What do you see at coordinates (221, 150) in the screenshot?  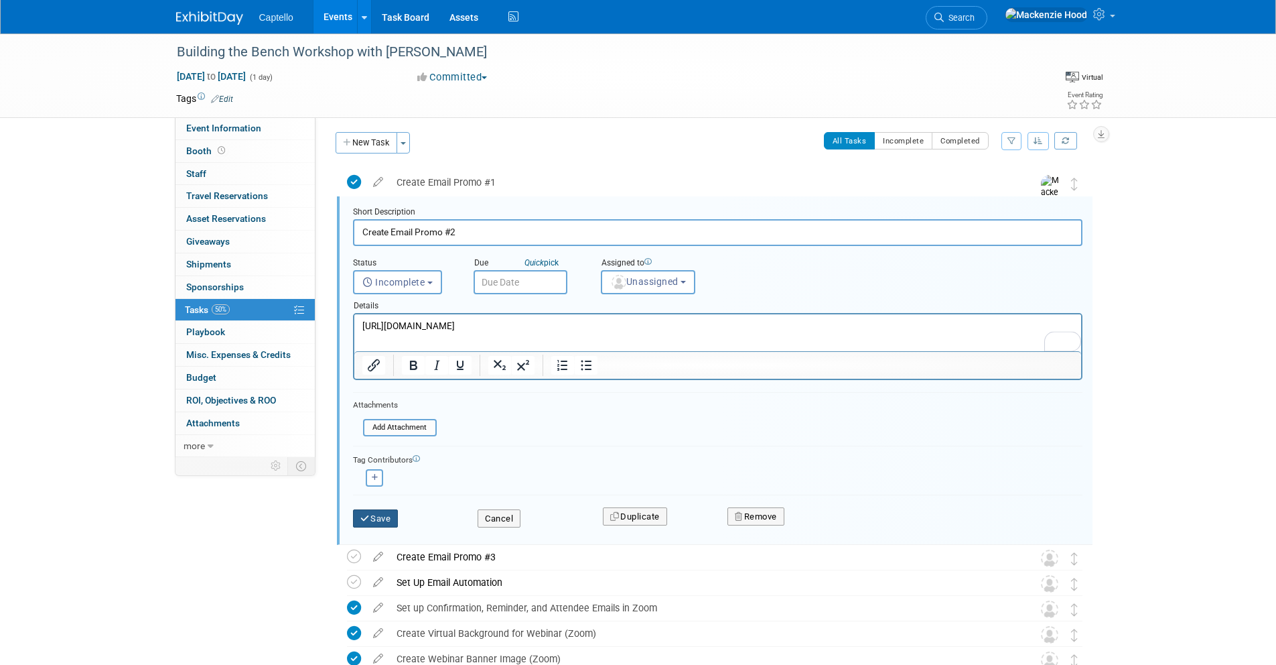 I see `span: Booth not reserved yet` at bounding box center [221, 150].